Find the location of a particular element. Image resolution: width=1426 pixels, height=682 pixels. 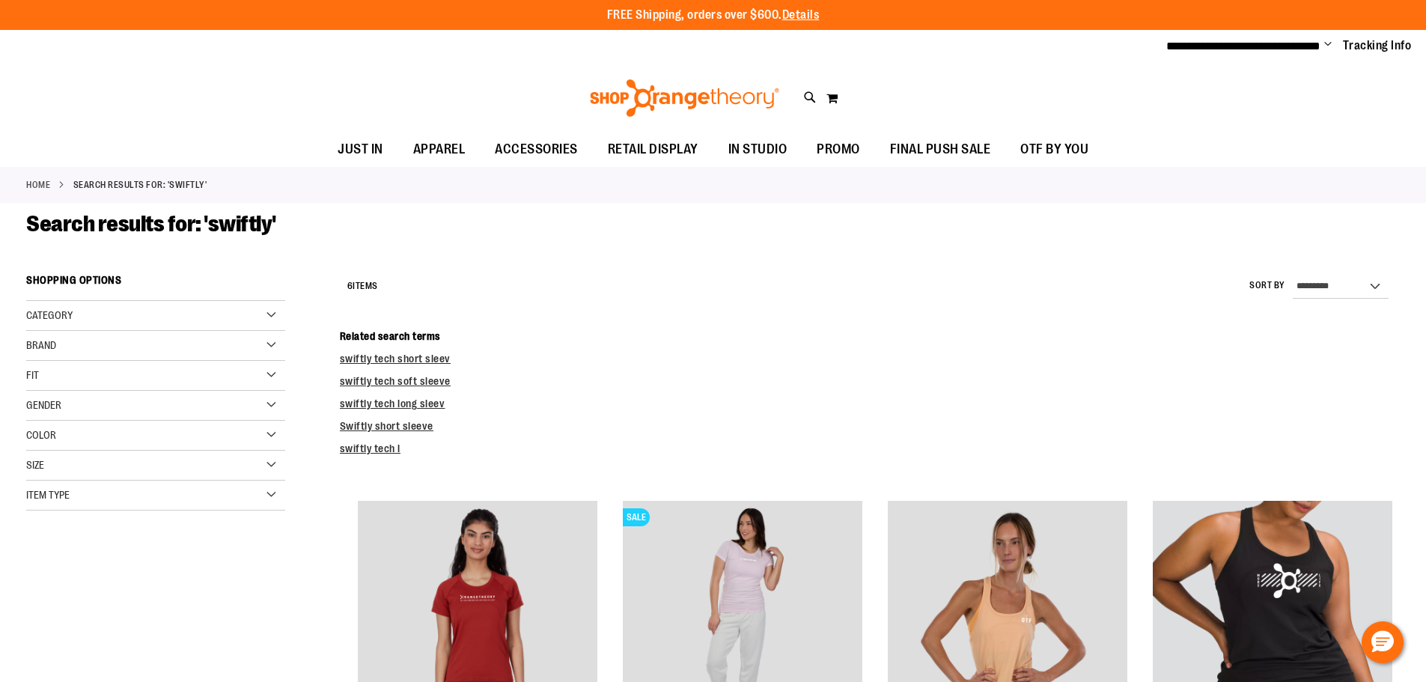

a: IN STUDIO is located at coordinates (757, 150).